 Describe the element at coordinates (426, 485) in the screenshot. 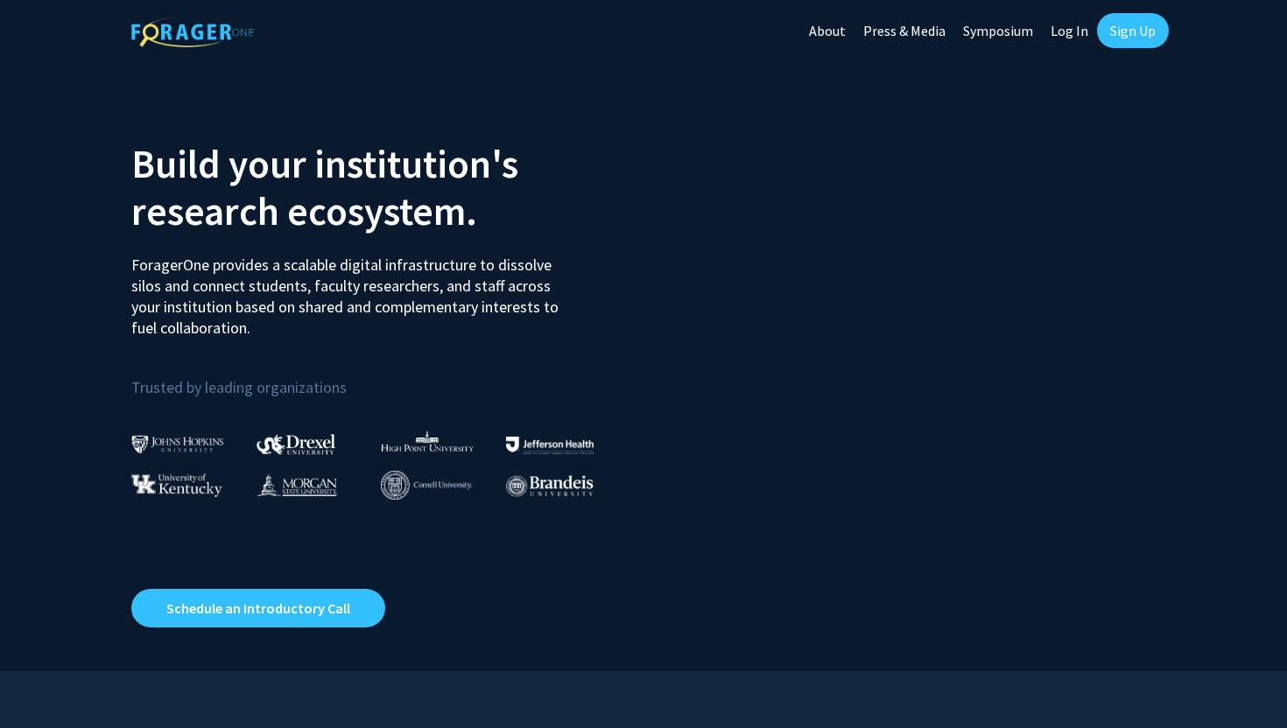

I see `img: Cornell University` at that location.